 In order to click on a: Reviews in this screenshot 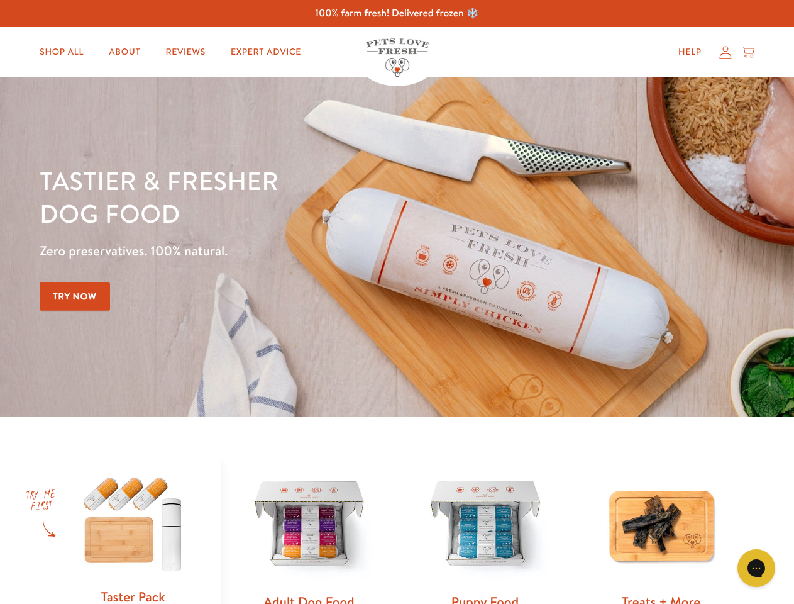, I will do `click(185, 52)`.